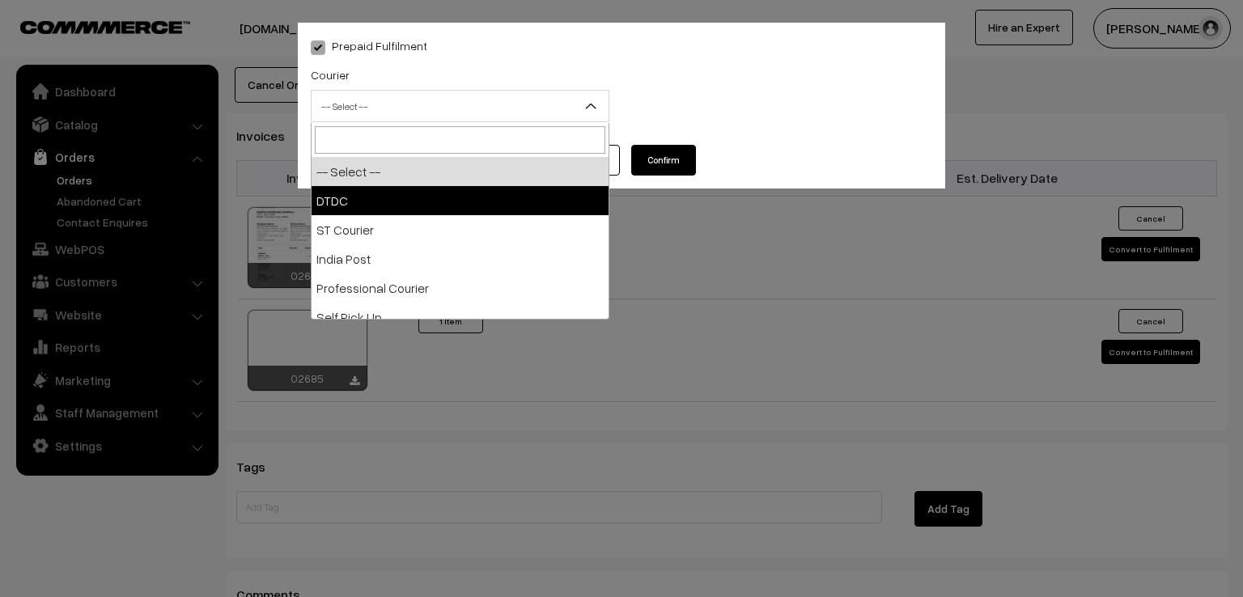  What do you see at coordinates (369, 45) in the screenshot?
I see `label: Prepaid Fulfilment` at bounding box center [369, 45].